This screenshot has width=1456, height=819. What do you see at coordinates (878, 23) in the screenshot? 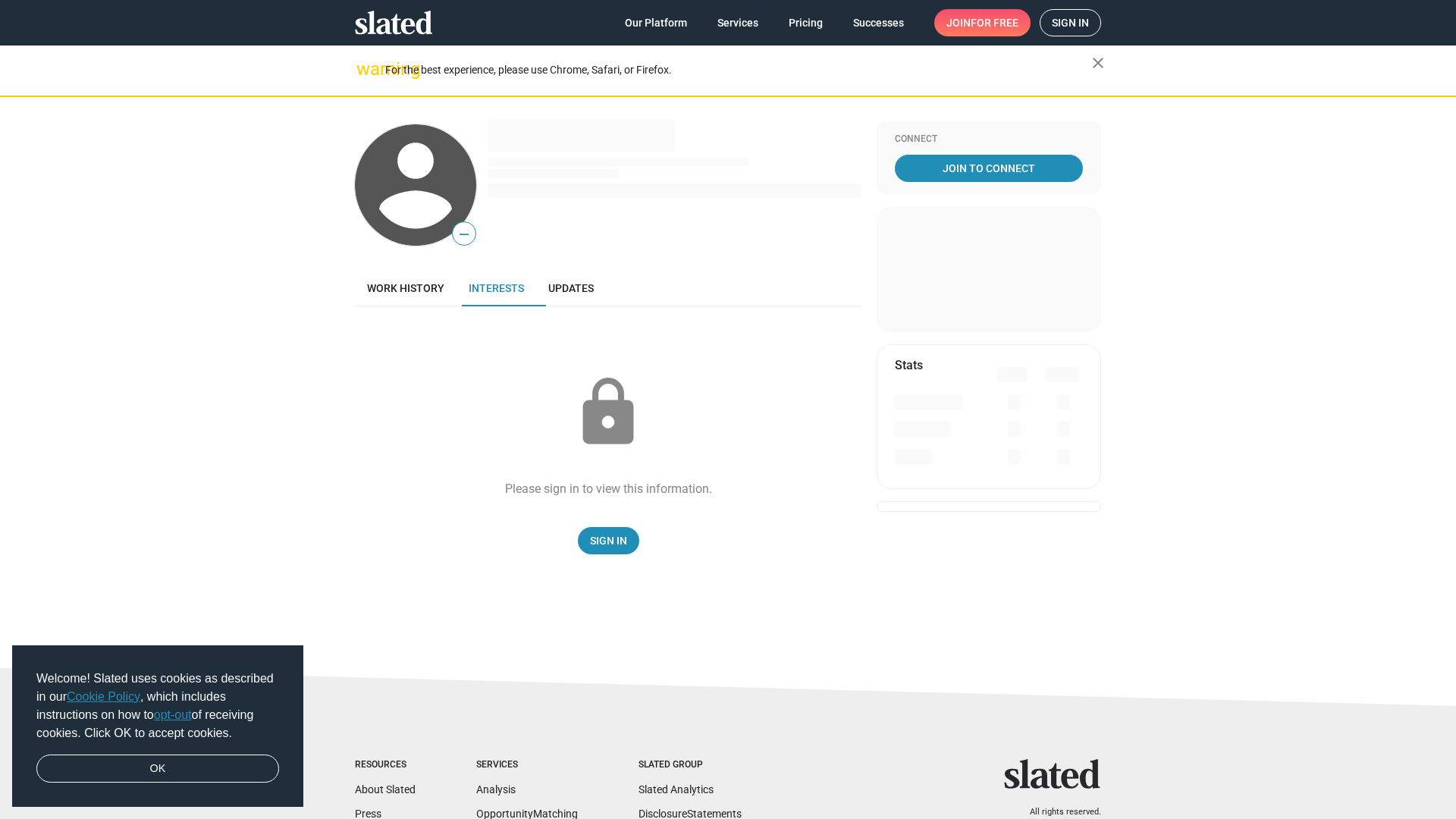
I see `a: Successes` at bounding box center [878, 23].